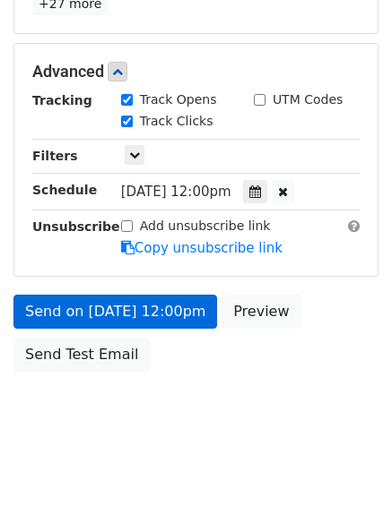  Describe the element at coordinates (55, 156) in the screenshot. I see `strong: Filters` at that location.